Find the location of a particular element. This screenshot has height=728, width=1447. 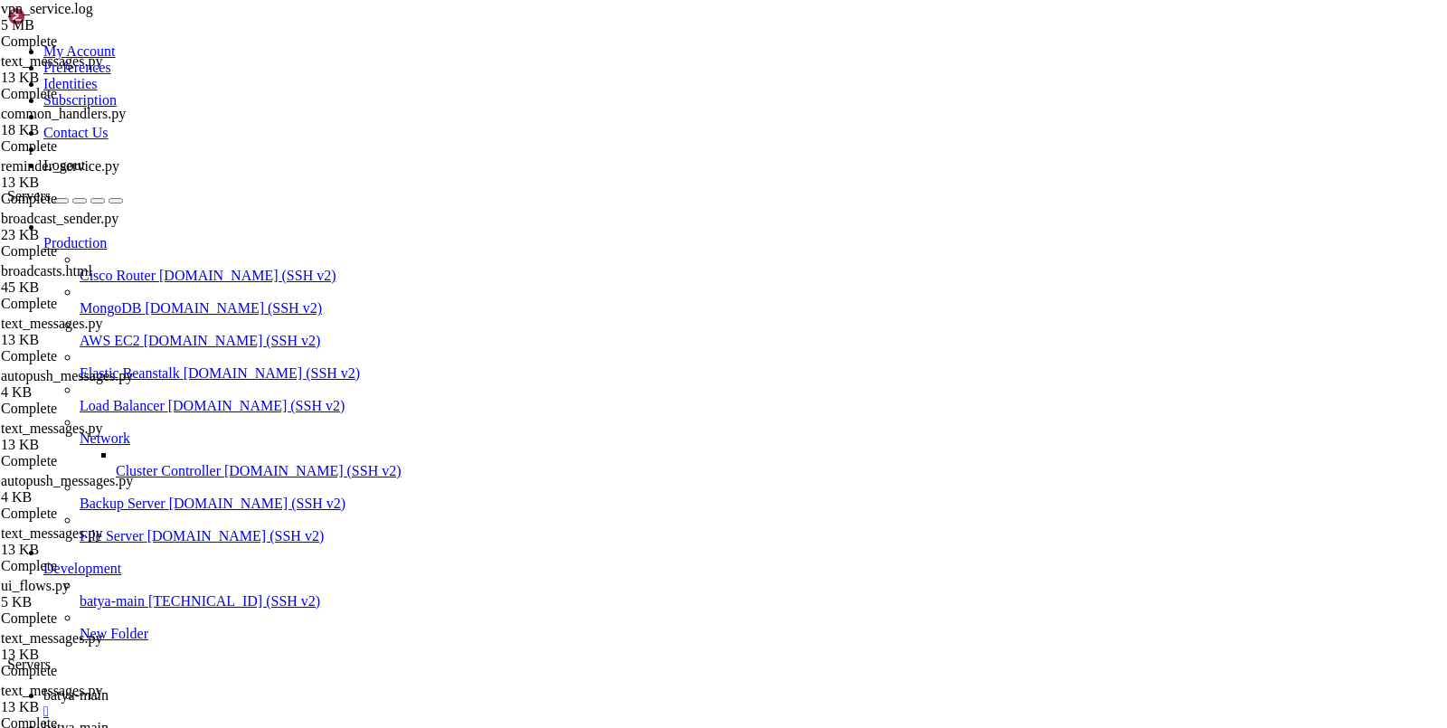

div: 18 KB is located at coordinates (90, 130).